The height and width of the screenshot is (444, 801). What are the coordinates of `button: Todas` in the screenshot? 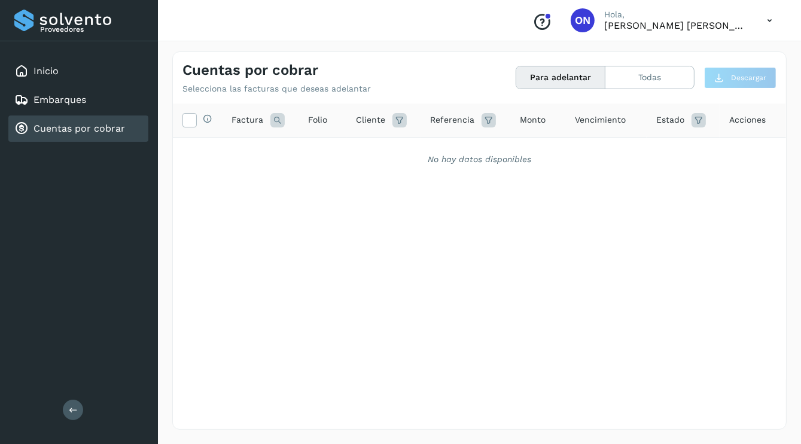 It's located at (650, 77).